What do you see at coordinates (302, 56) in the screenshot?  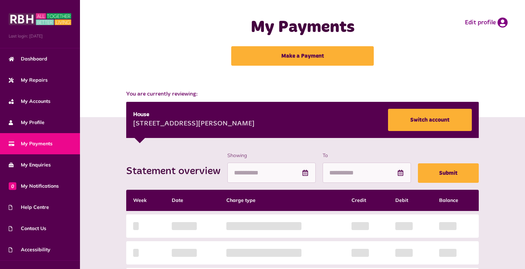 I see `a: Make a Payment` at bounding box center [302, 56].